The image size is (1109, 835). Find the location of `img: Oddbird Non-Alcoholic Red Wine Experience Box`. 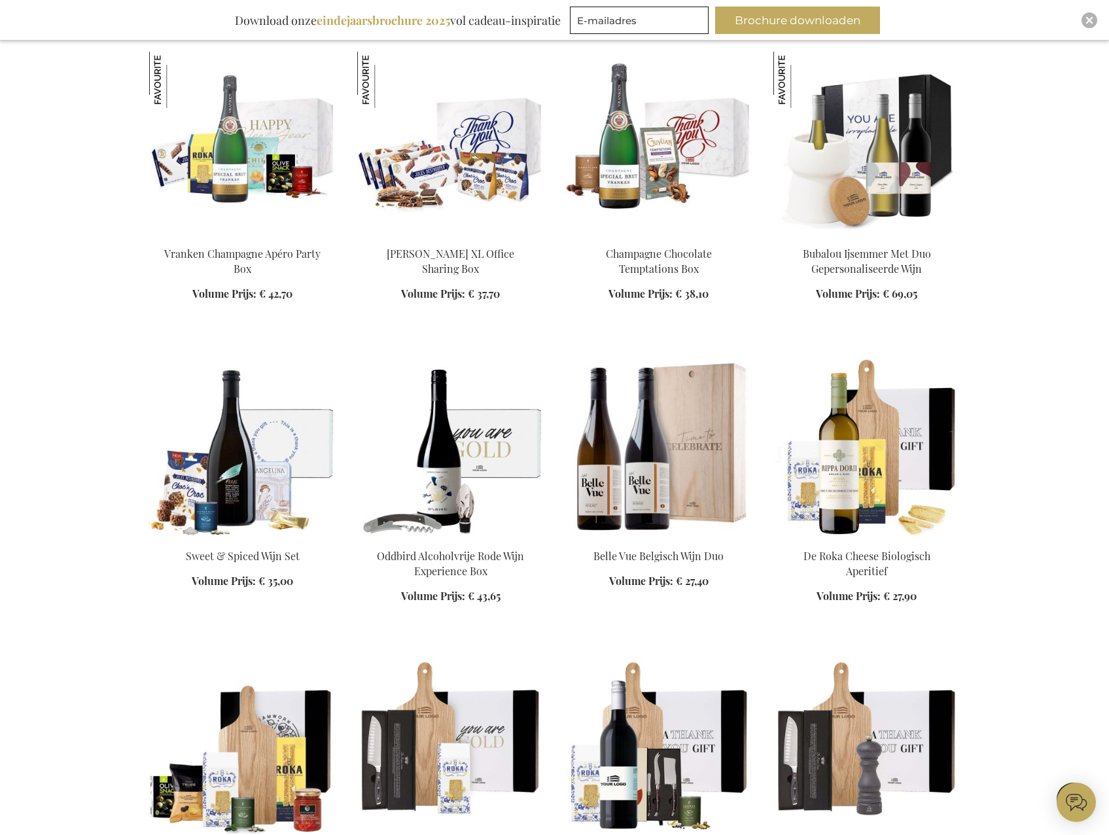

img: Oddbird Non-Alcoholic Red Wine Experience Box is located at coordinates (451, 446).